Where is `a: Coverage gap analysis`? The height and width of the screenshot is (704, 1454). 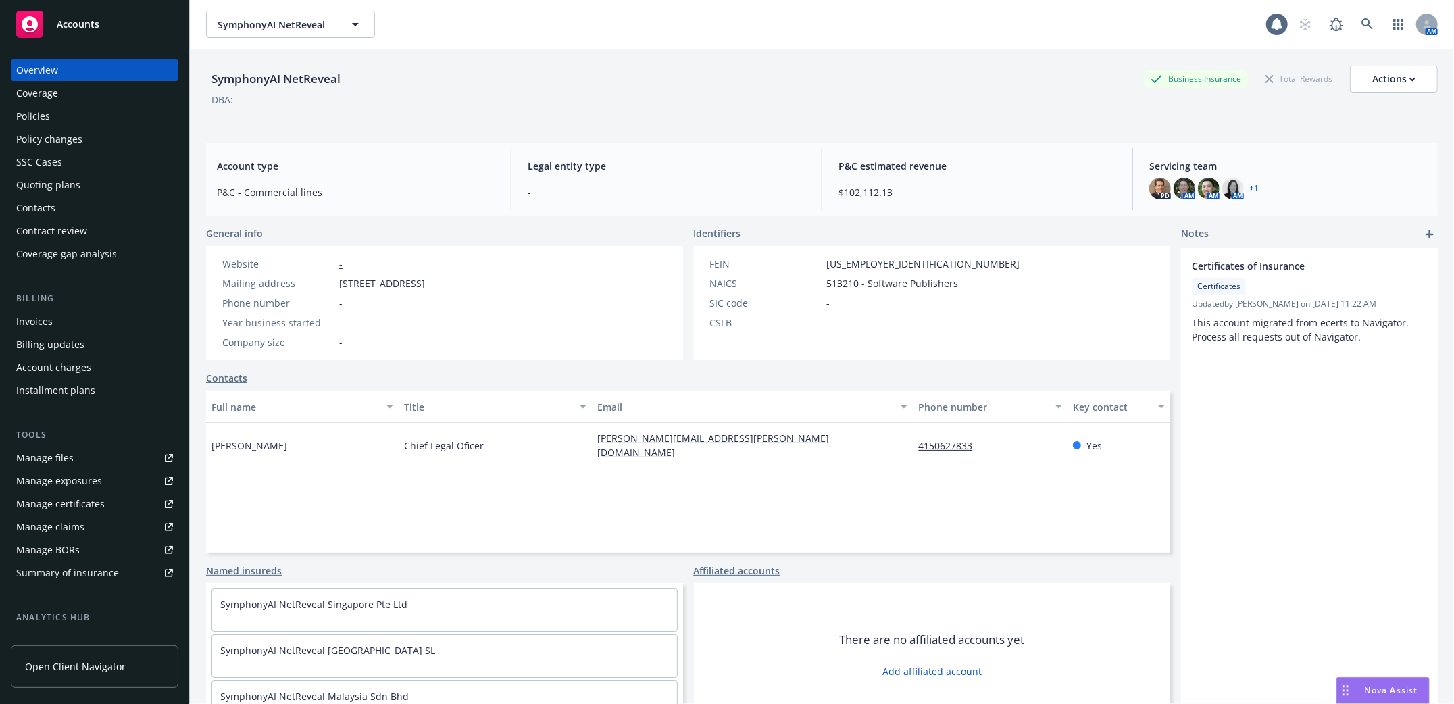
a: Coverage gap analysis is located at coordinates (95, 254).